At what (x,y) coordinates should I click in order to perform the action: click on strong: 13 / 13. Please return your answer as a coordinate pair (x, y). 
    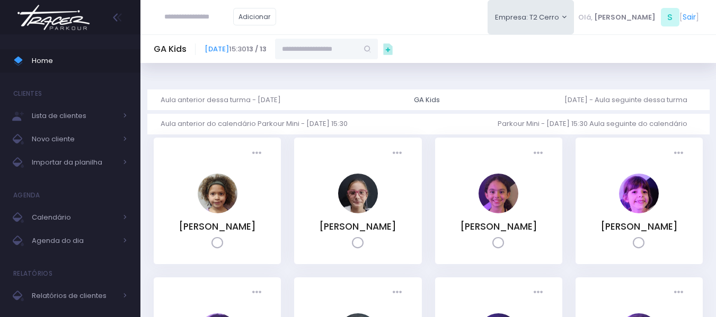
    Looking at the image, I should click on (257, 49).